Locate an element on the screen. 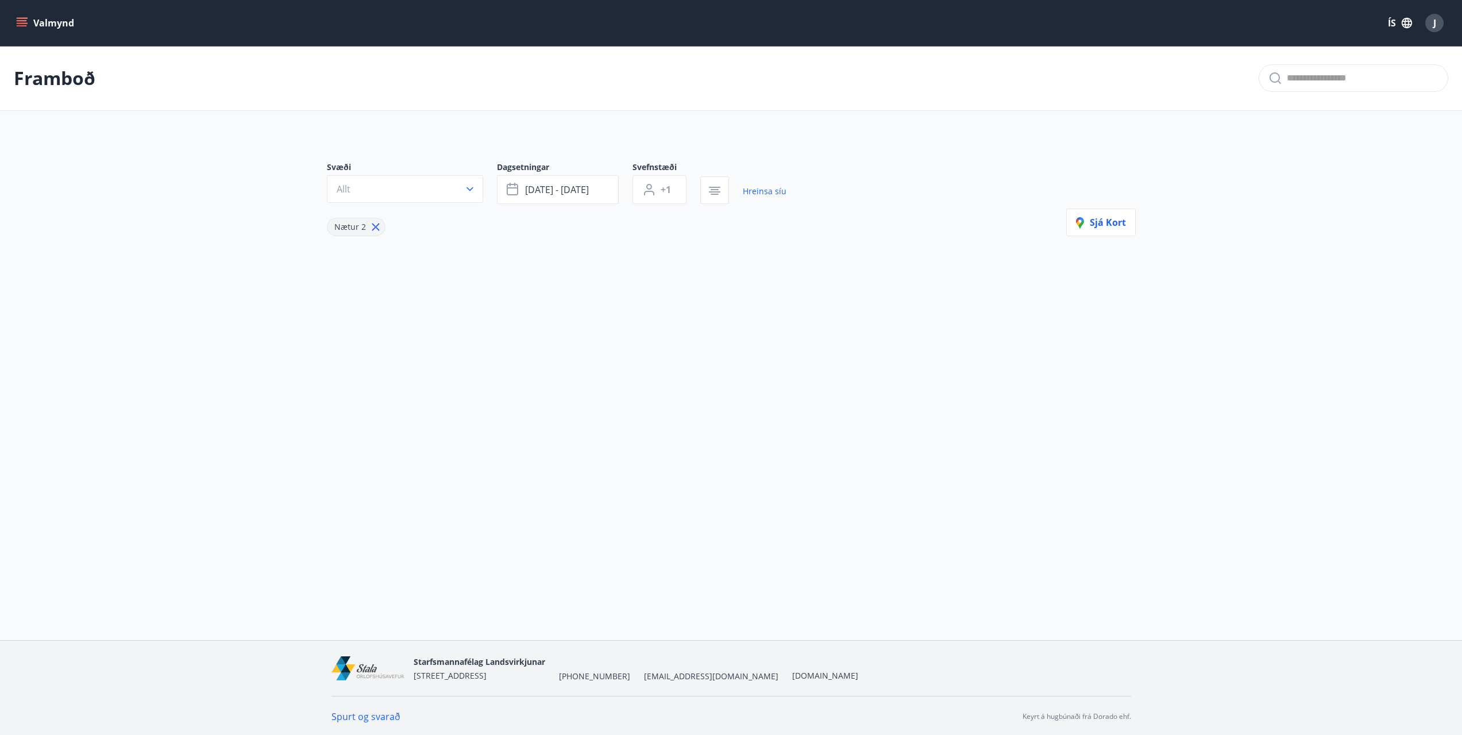 The image size is (1462, 735). span: Starfsmannafélag Landsvirkjunar is located at coordinates (479, 661).